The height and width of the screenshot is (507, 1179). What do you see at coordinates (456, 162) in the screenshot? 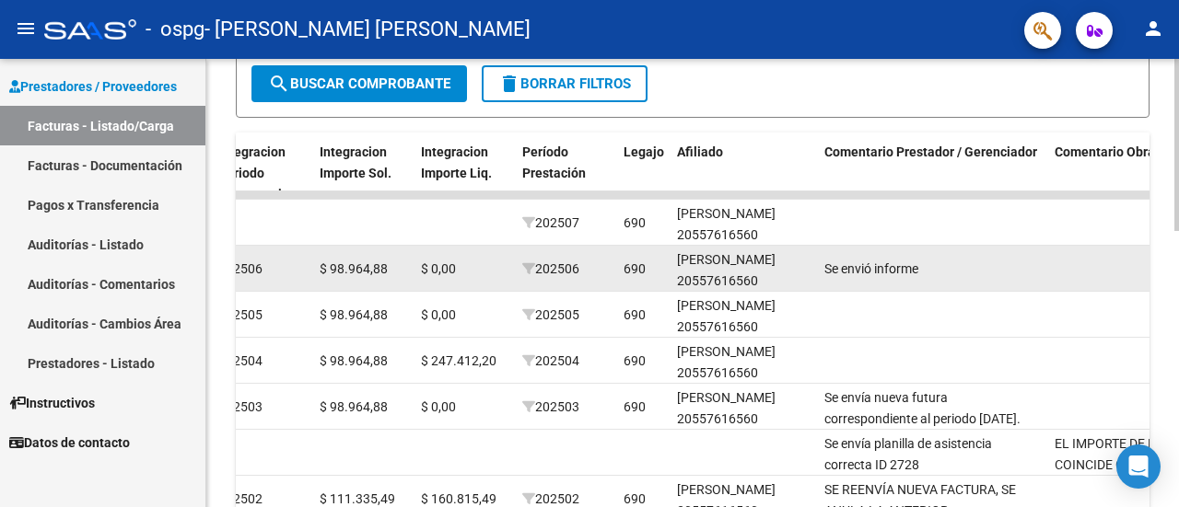
I see `span: Integracion Importe Liq.` at bounding box center [456, 162].